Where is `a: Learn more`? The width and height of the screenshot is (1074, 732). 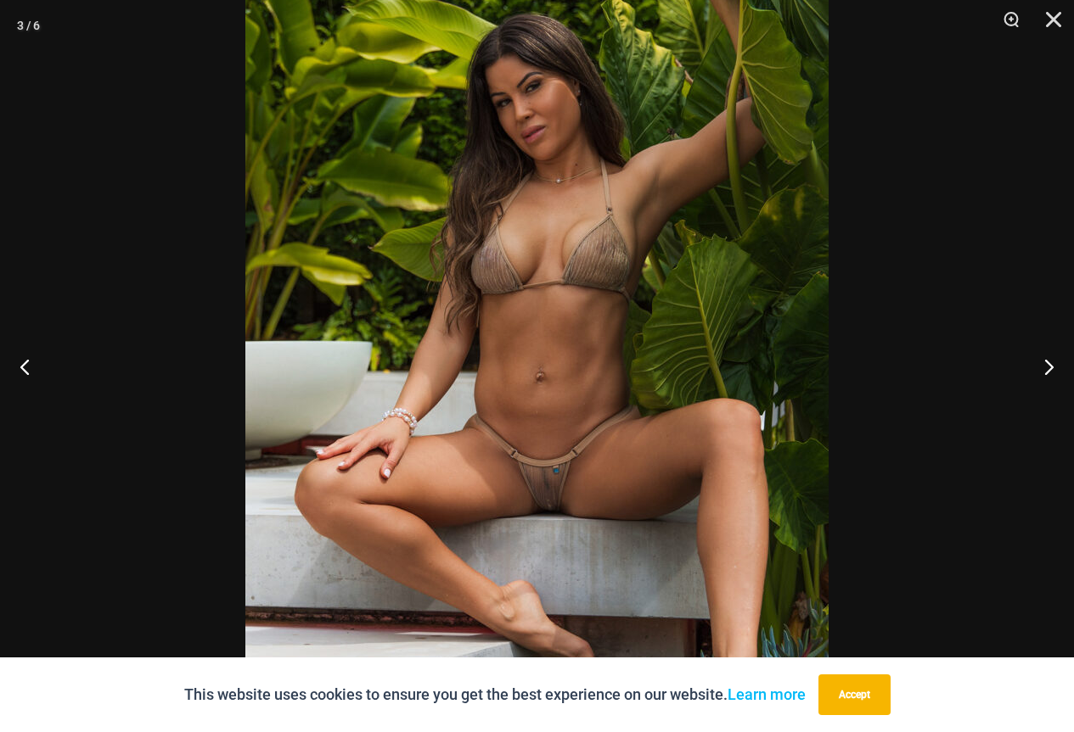 a: Learn more is located at coordinates (766, 694).